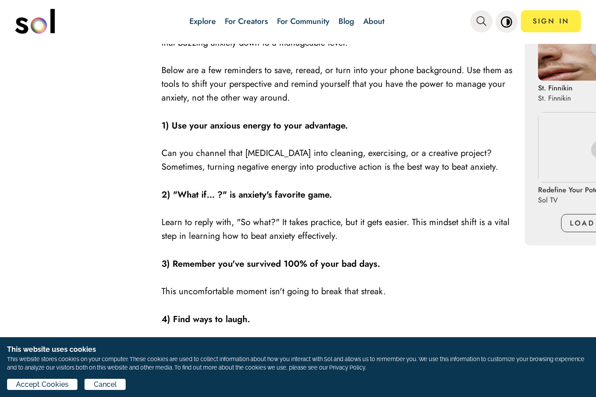 Image resolution: width=596 pixels, height=397 pixels. What do you see at coordinates (298, 21) in the screenshot?
I see `nav: main navigation` at bounding box center [298, 21].